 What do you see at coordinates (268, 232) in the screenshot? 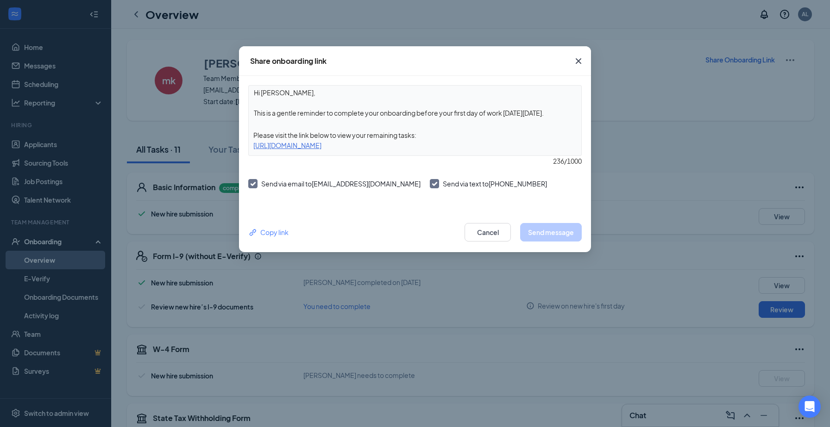
I see `button: Link Copy link` at bounding box center [268, 232].